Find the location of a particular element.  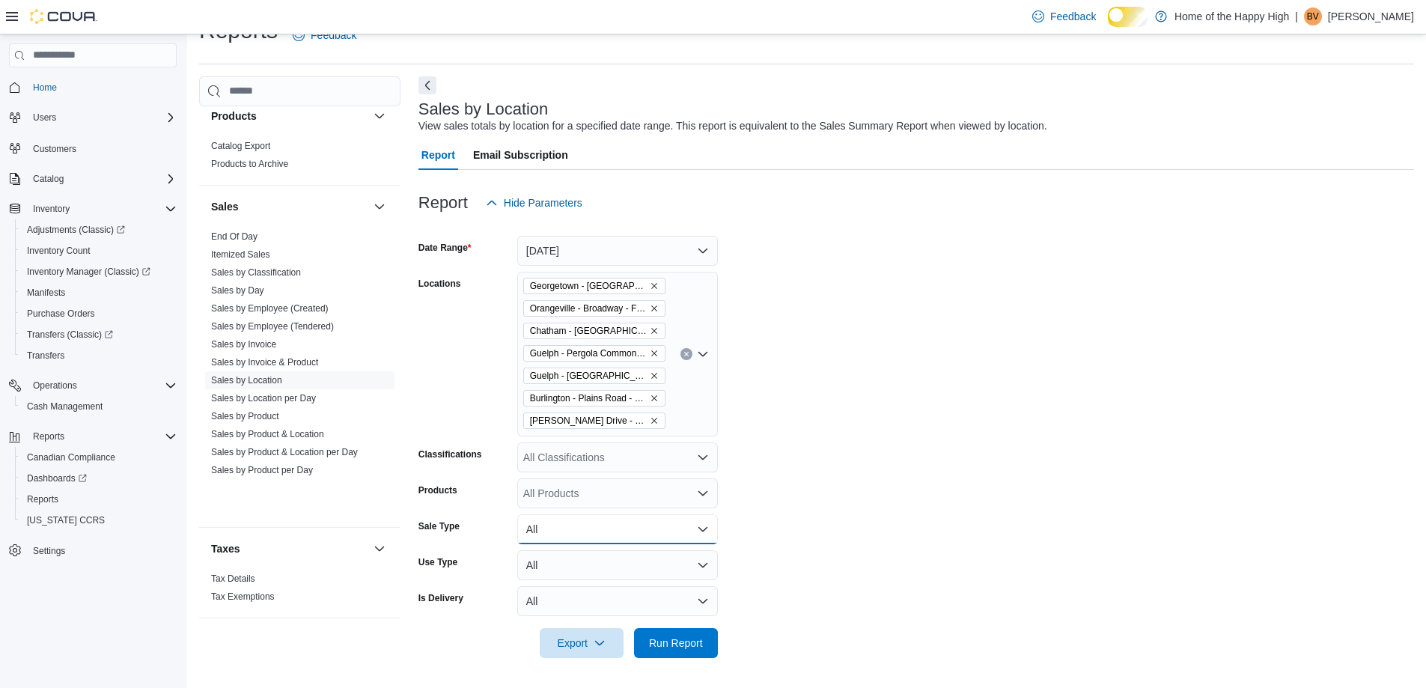

button: Catalog is located at coordinates (48, 179).